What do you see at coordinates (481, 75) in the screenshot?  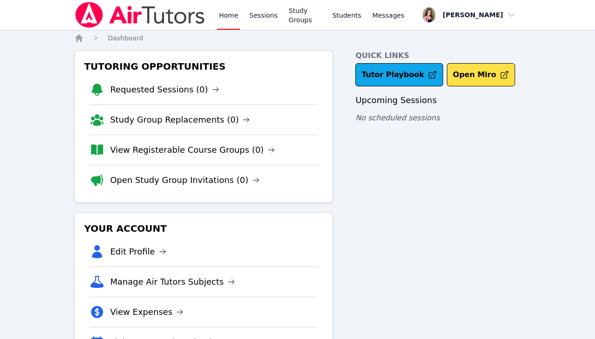 I see `button: Open Miro` at bounding box center [481, 75].